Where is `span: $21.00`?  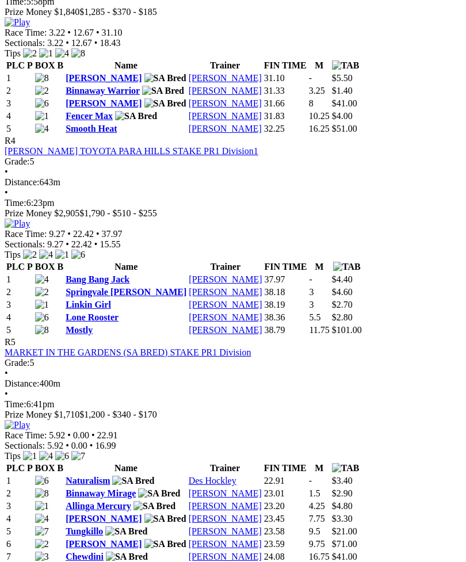 span: $21.00 is located at coordinates (345, 531).